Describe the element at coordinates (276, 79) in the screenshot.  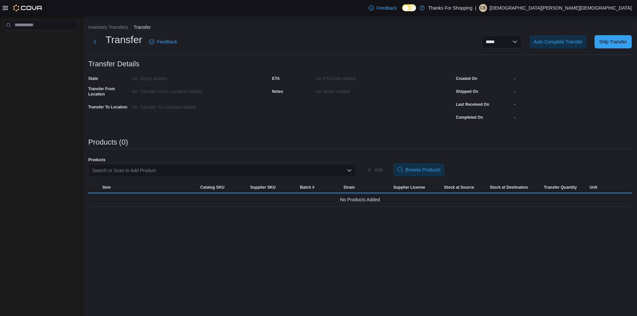
I see `label: ETA` at that location.